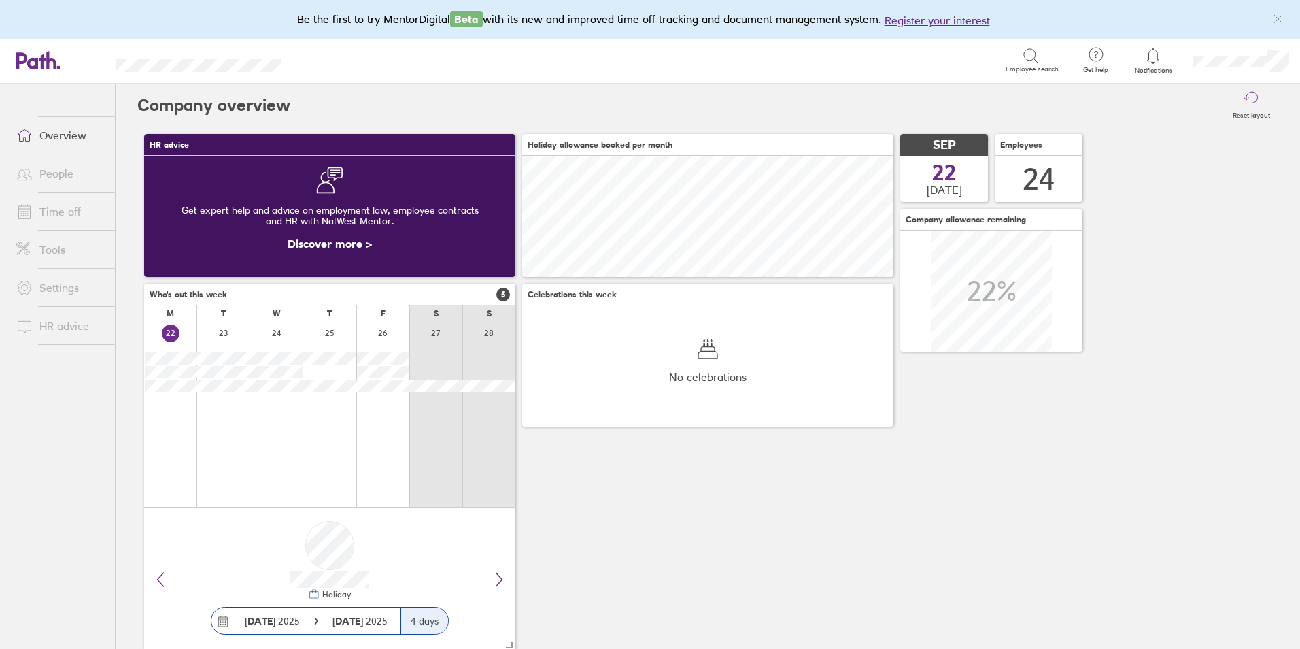 This screenshot has height=649, width=1300. Describe the element at coordinates (424, 620) in the screenshot. I see `div: 4 days` at that location.